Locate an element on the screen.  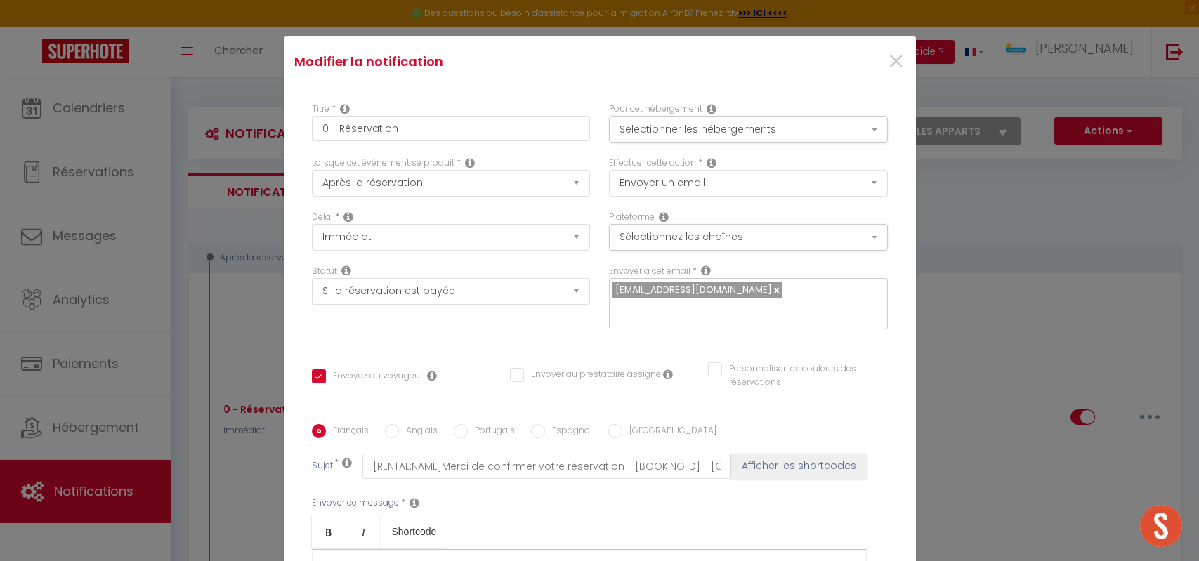
i: This Rental is located at coordinates (712, 109).